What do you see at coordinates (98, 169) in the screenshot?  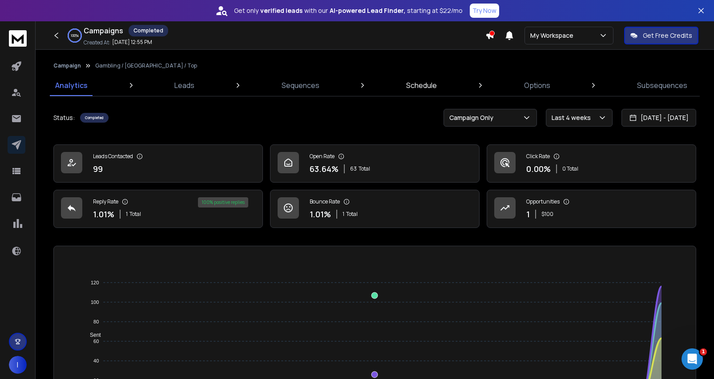 I see `p: 99` at bounding box center [98, 169].